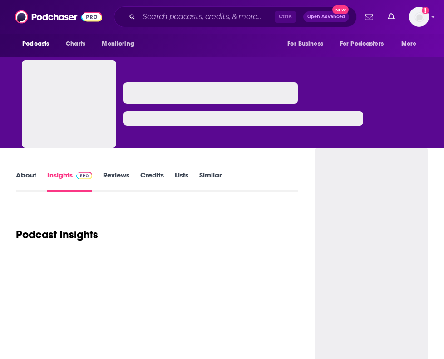  What do you see at coordinates (152, 181) in the screenshot?
I see `a: Credits` at bounding box center [152, 181].